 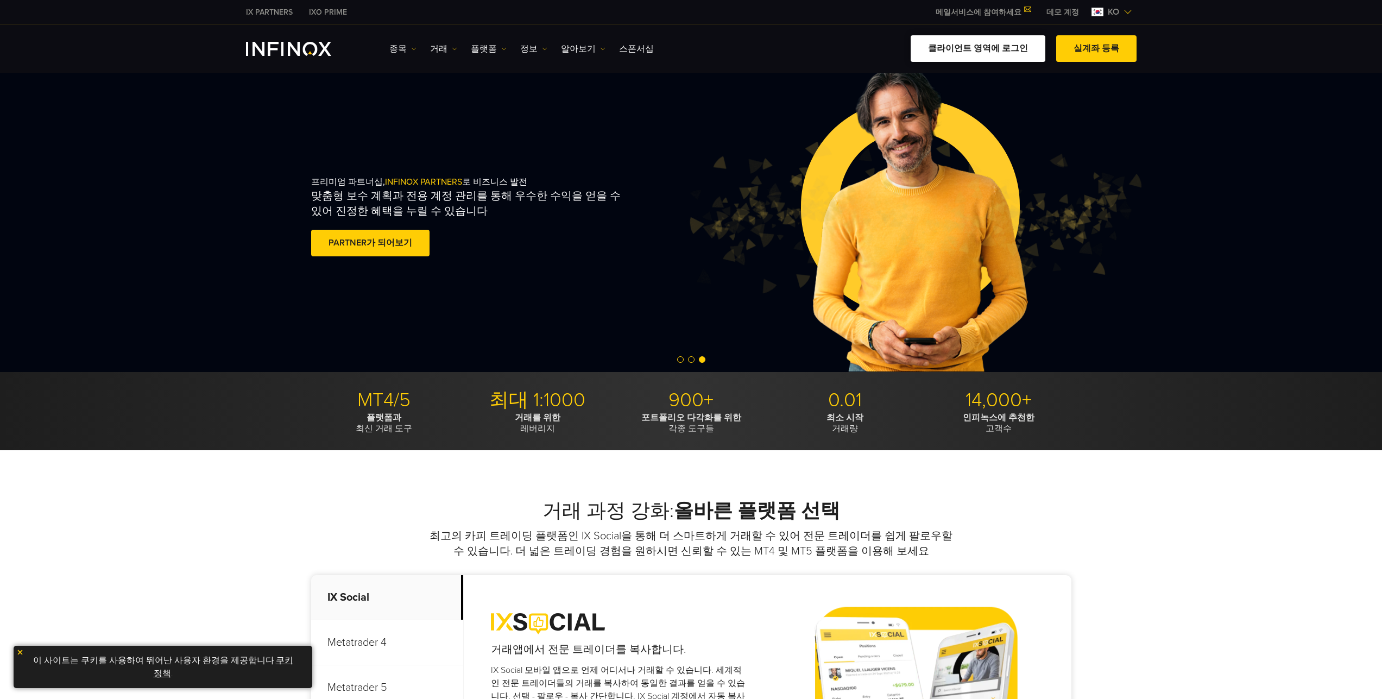 What do you see at coordinates (702, 359) in the screenshot?
I see `span: Go to slide 3` at bounding box center [702, 359].